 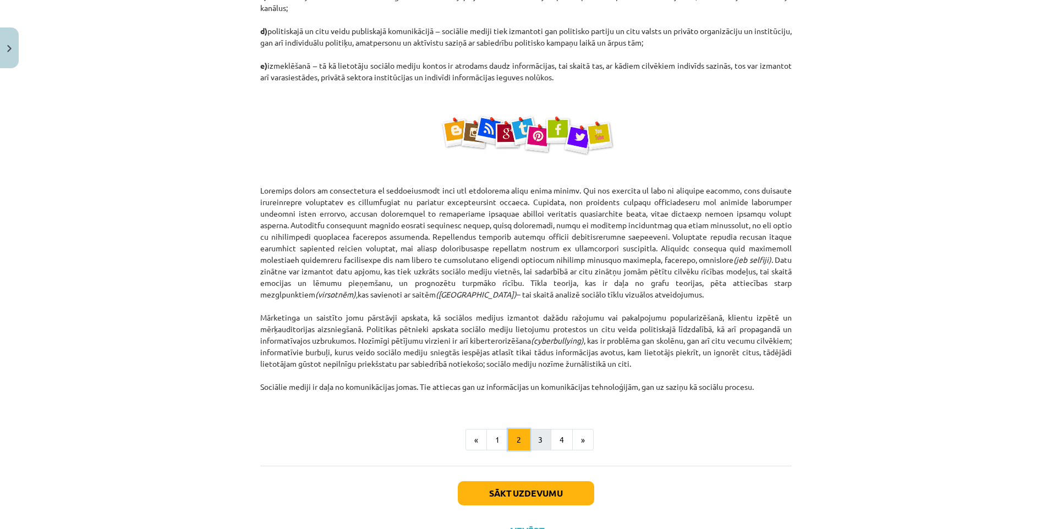 What do you see at coordinates (557, 341) in the screenshot?
I see `em: (cyberbullying)` at bounding box center [557, 341].